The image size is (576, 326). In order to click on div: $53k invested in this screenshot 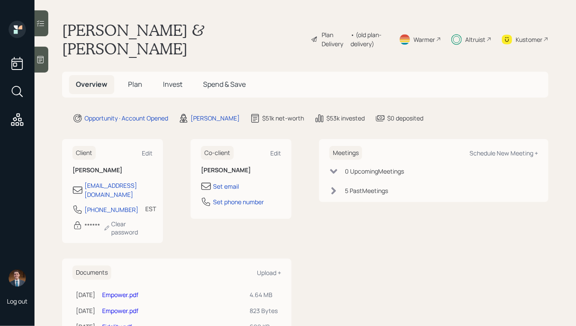, I will do `click(346, 118)`.